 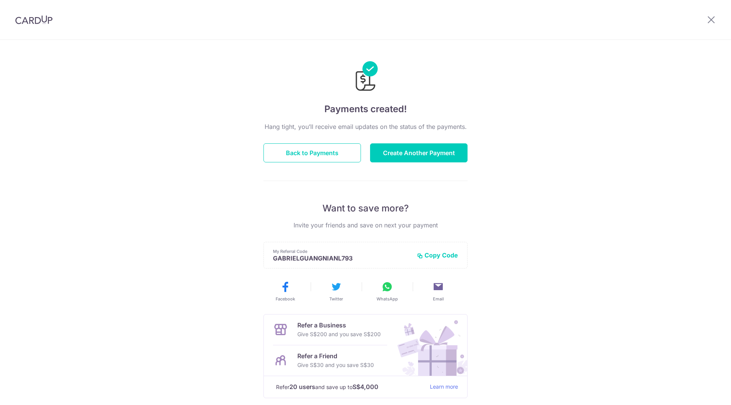 What do you see at coordinates (365, 109) in the screenshot?
I see `h4: Payments created!` at bounding box center [365, 109].